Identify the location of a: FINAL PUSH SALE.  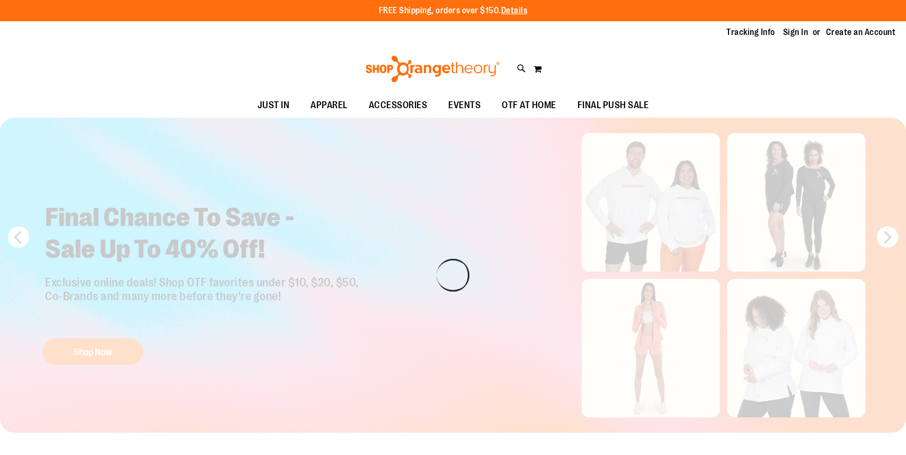
(613, 105).